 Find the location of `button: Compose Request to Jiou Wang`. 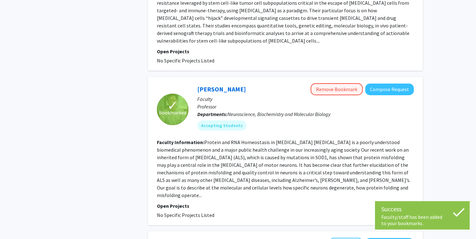

button: Compose Request to Jiou Wang is located at coordinates (389, 89).